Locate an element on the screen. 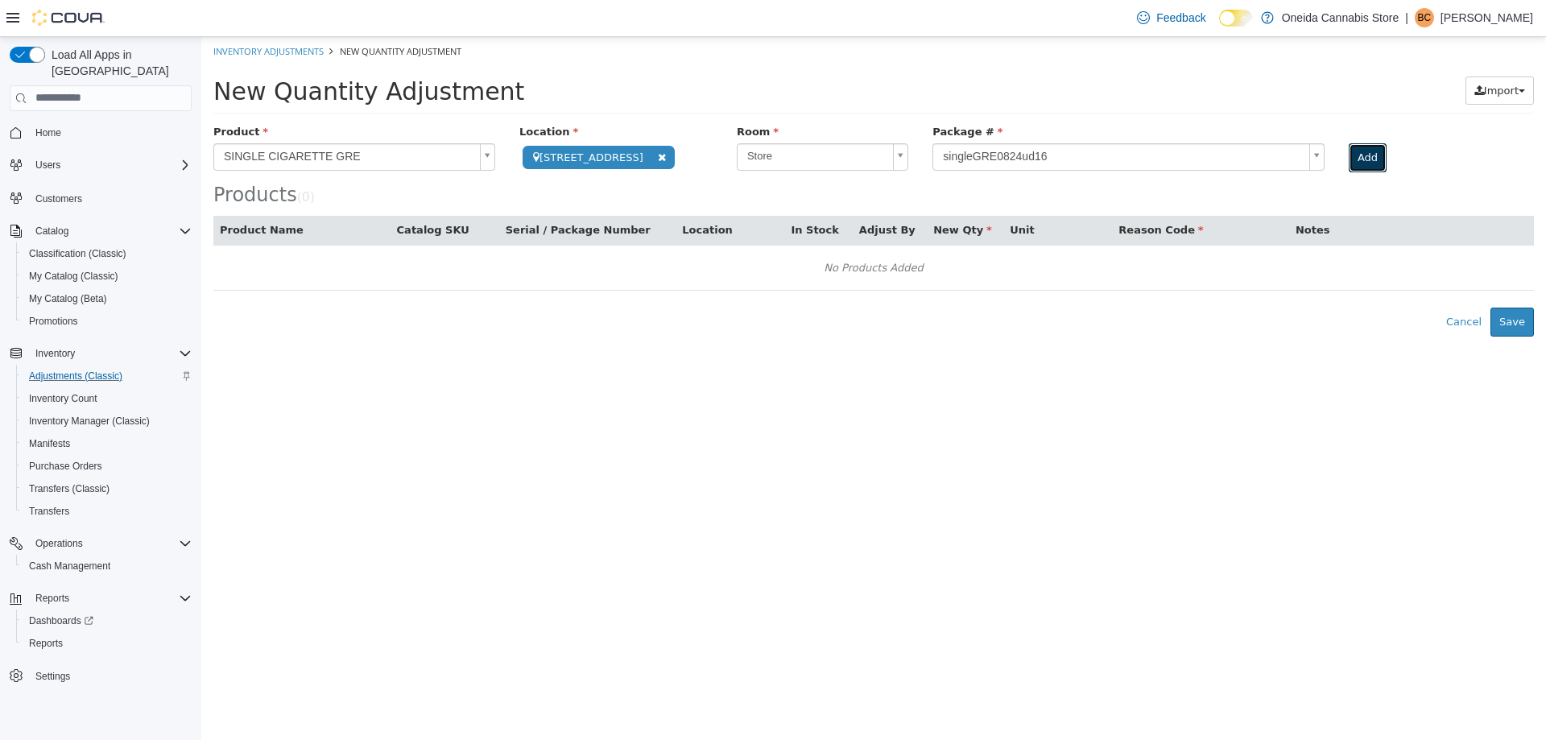 Image resolution: width=1546 pixels, height=740 pixels. span: Store is located at coordinates (610, 119).